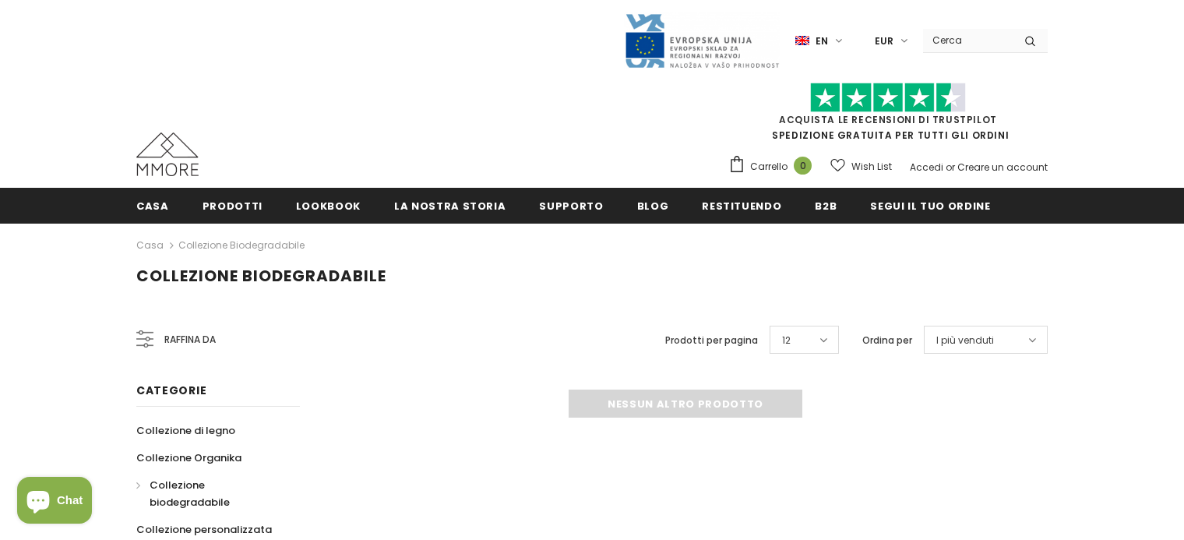 Image resolution: width=1184 pixels, height=540 pixels. Describe the element at coordinates (826, 206) in the screenshot. I see `span: B2B` at that location.